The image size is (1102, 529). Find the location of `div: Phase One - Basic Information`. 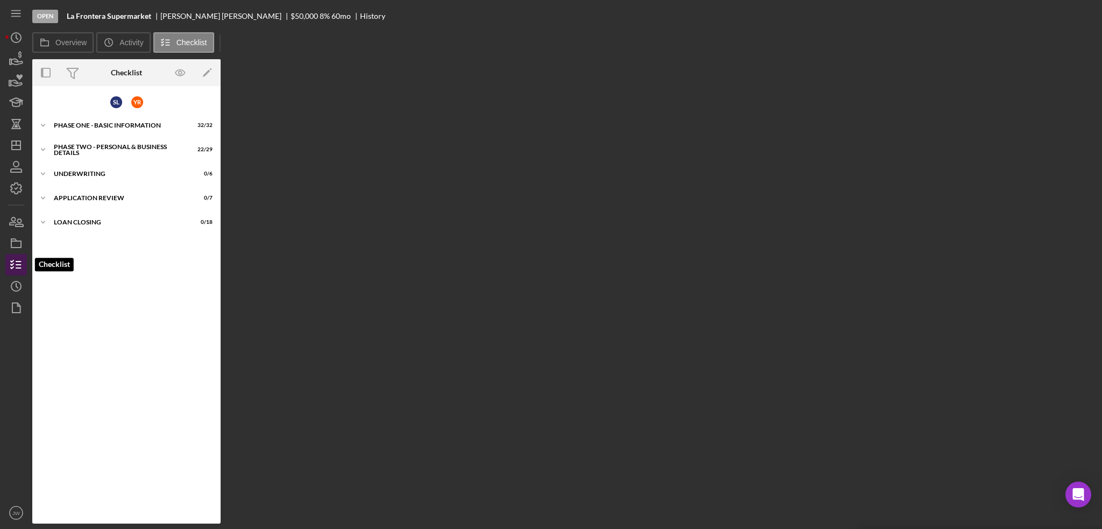

div: Phase One - Basic Information is located at coordinates (119, 125).